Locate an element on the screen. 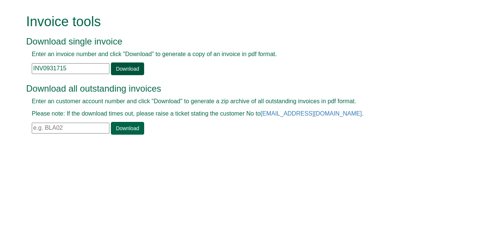  p: Please note: If the download times out, please raise a ticket stating the customer No to . is located at coordinates (230, 114).